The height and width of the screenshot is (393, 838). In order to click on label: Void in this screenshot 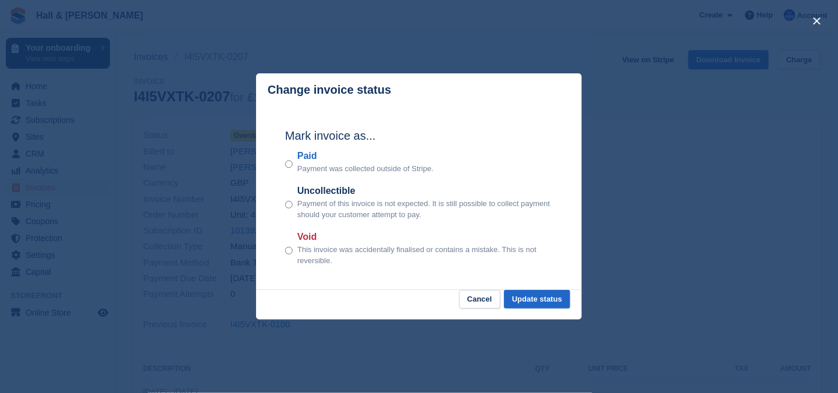, I will do `click(425, 237)`.